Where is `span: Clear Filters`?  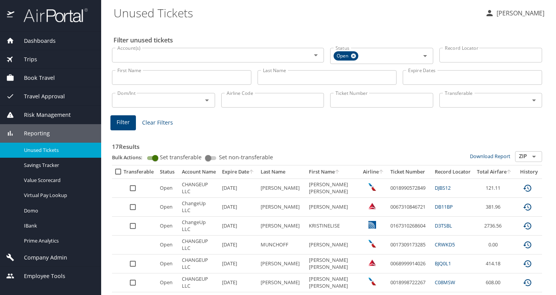 span: Clear Filters is located at coordinates (158, 123).